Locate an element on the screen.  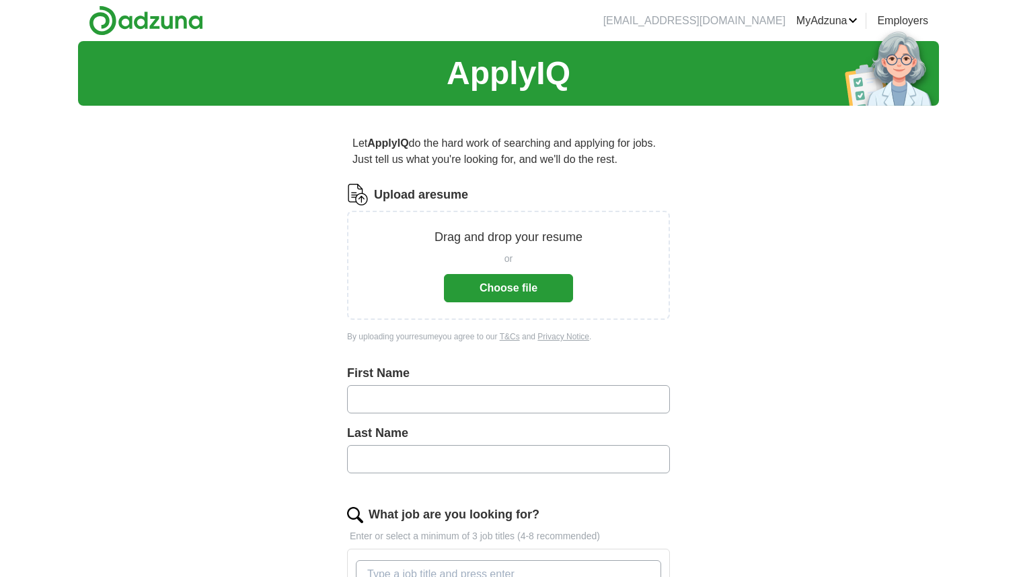
img: CV Icon is located at coordinates (358, 194).